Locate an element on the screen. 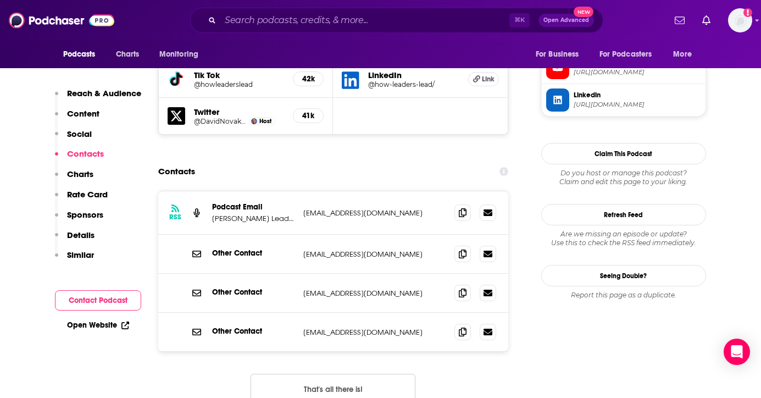 The width and height of the screenshot is (761, 398). svg: Add a profile image is located at coordinates (748, 13).